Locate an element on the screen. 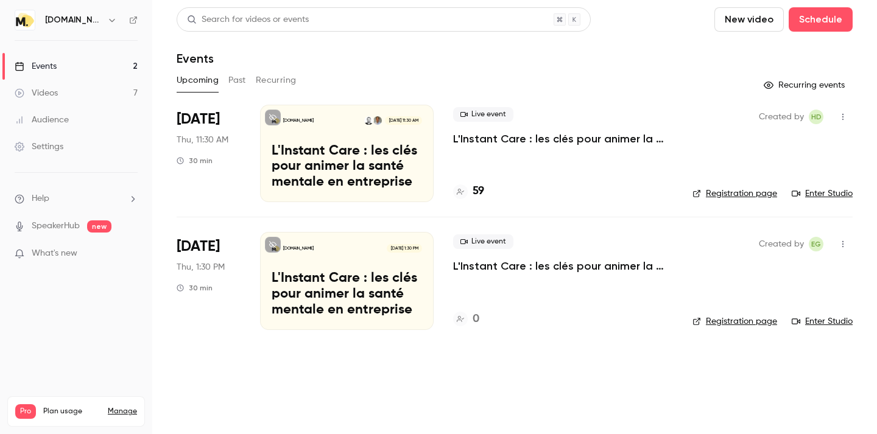  li: help-dropdown-opener is located at coordinates (76, 199).